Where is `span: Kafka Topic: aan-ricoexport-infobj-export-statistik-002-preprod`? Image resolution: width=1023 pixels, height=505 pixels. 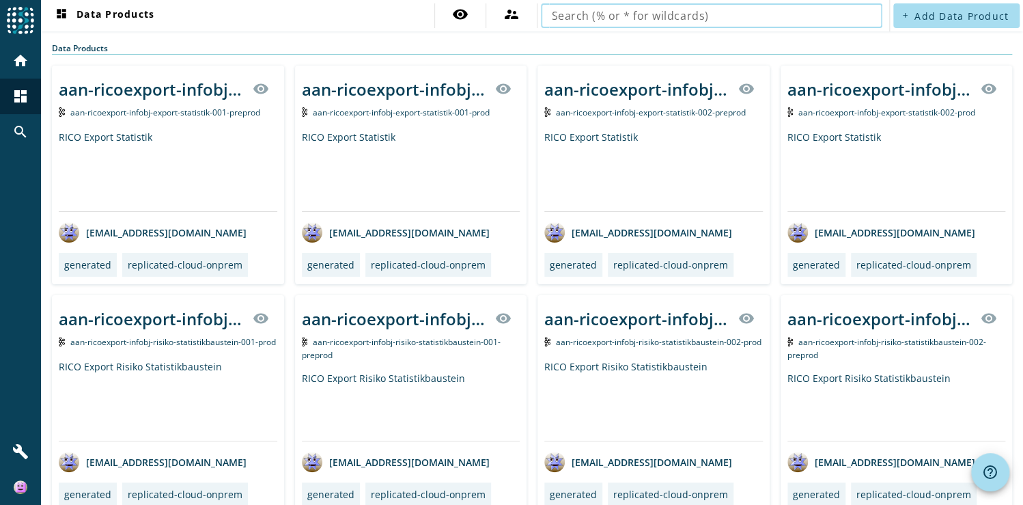 span: Kafka Topic: aan-ricoexport-infobj-export-statistik-002-preprod is located at coordinates (651, 112).